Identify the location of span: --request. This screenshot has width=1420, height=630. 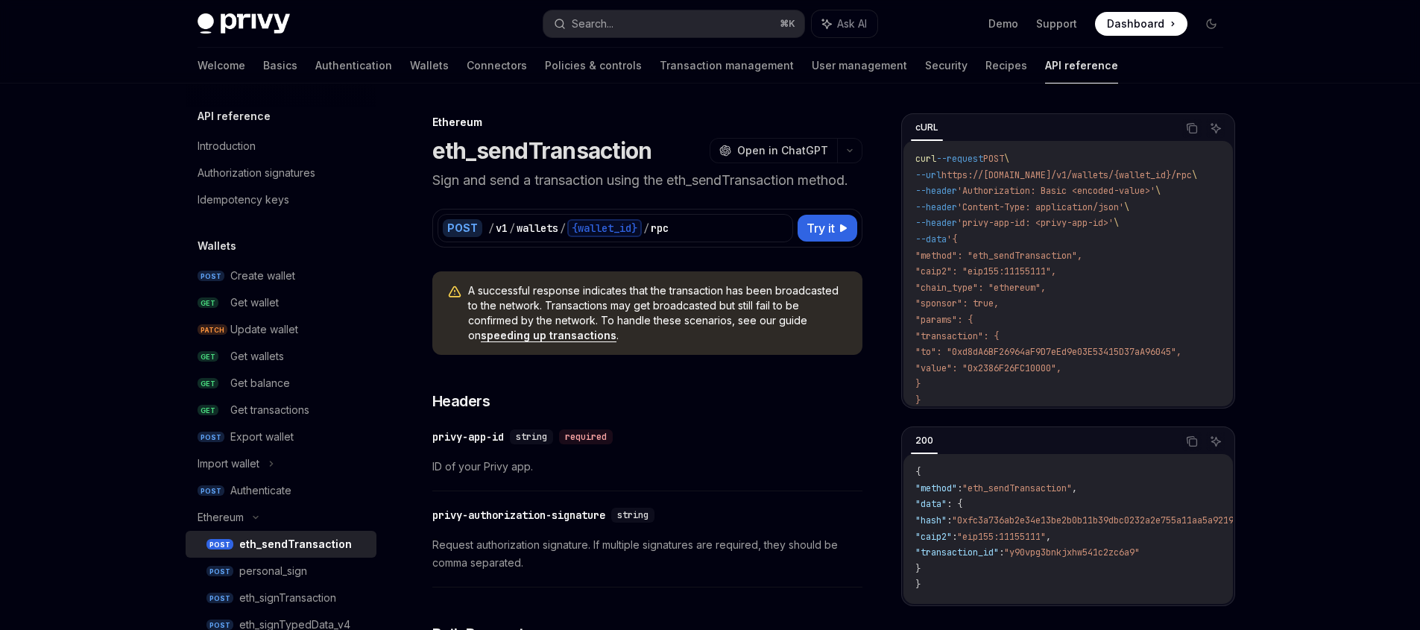
(959, 159).